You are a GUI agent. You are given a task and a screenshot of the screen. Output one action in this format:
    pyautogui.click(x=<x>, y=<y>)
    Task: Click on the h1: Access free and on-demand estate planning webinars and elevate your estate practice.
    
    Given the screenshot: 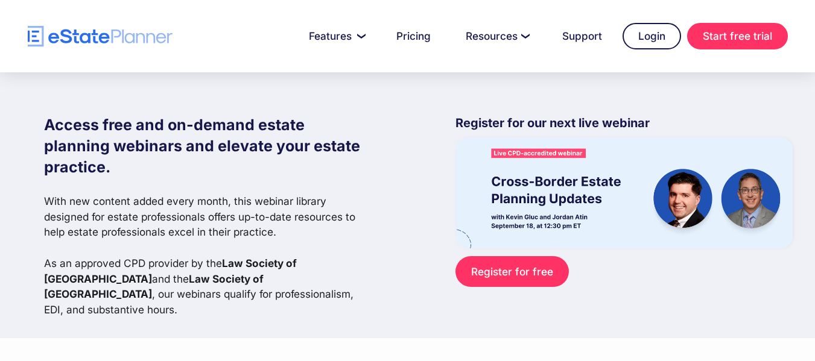 What is the action you would take?
    pyautogui.click(x=204, y=146)
    